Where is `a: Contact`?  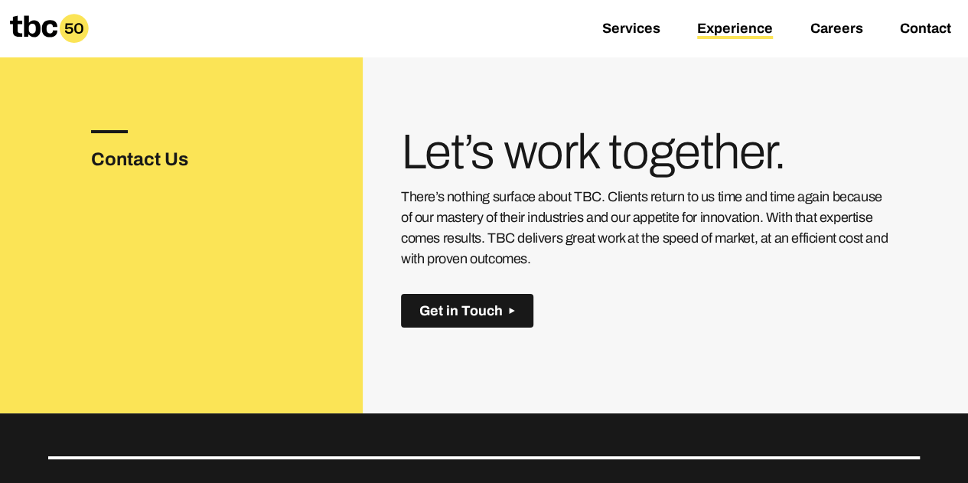
a: Contact is located at coordinates (924, 30).